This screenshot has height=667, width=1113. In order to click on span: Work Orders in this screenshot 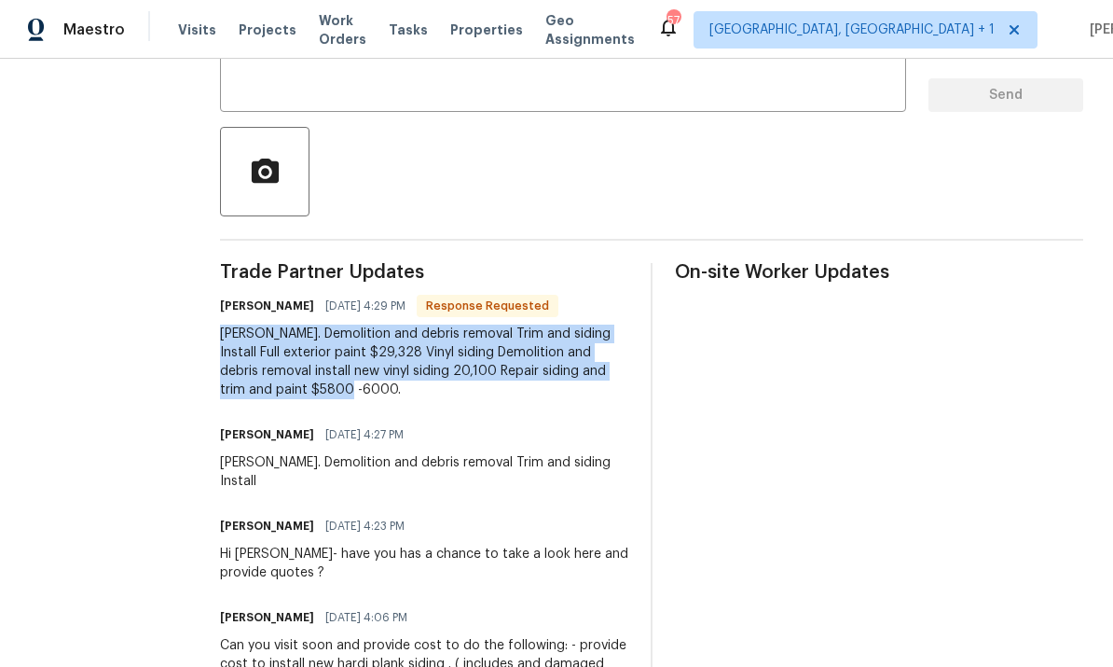, I will do `click(342, 30)`.